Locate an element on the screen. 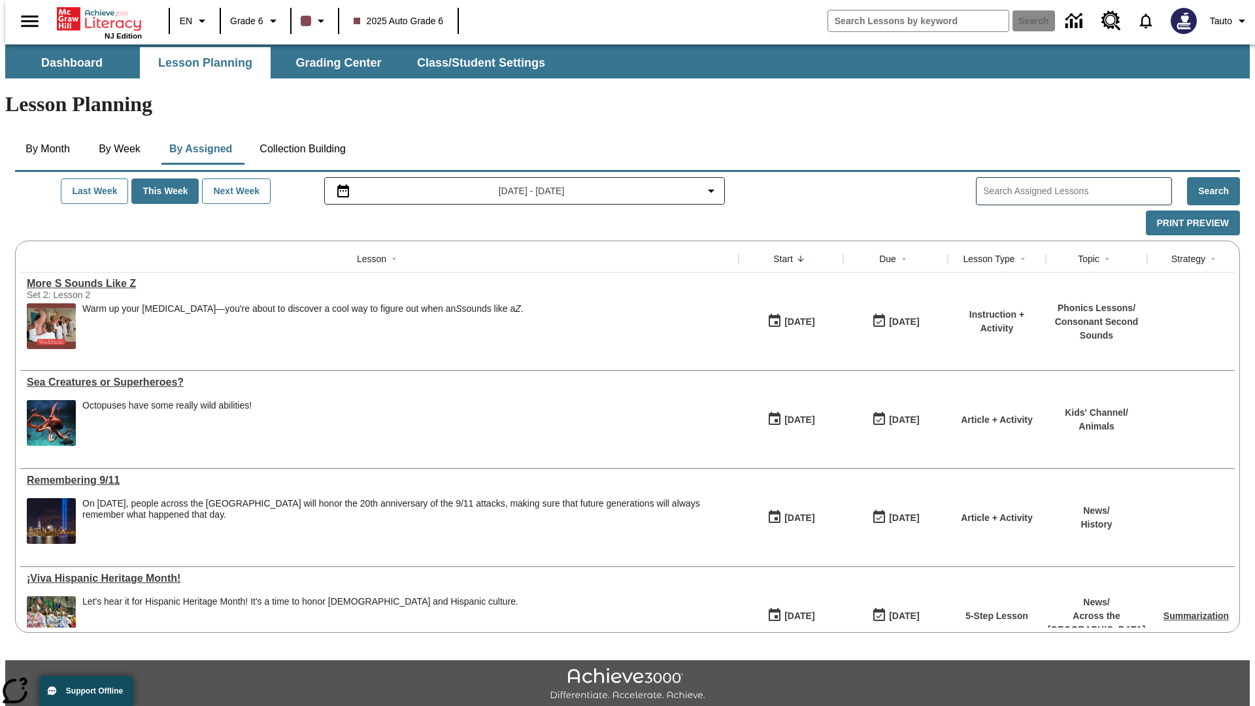  span: NJ Edition is located at coordinates (123, 36).